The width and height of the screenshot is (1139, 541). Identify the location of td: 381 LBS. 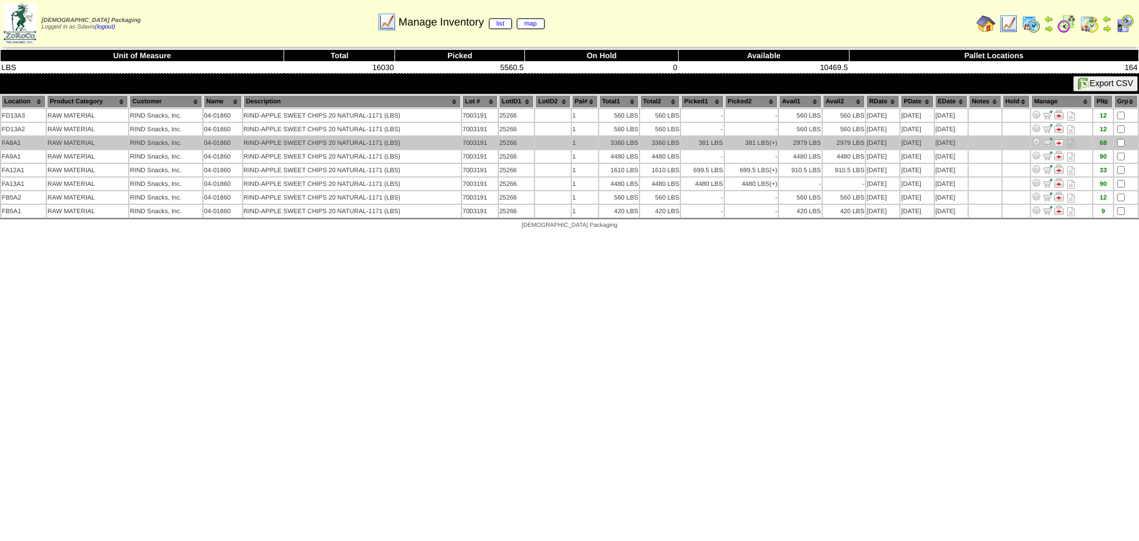
(752, 142).